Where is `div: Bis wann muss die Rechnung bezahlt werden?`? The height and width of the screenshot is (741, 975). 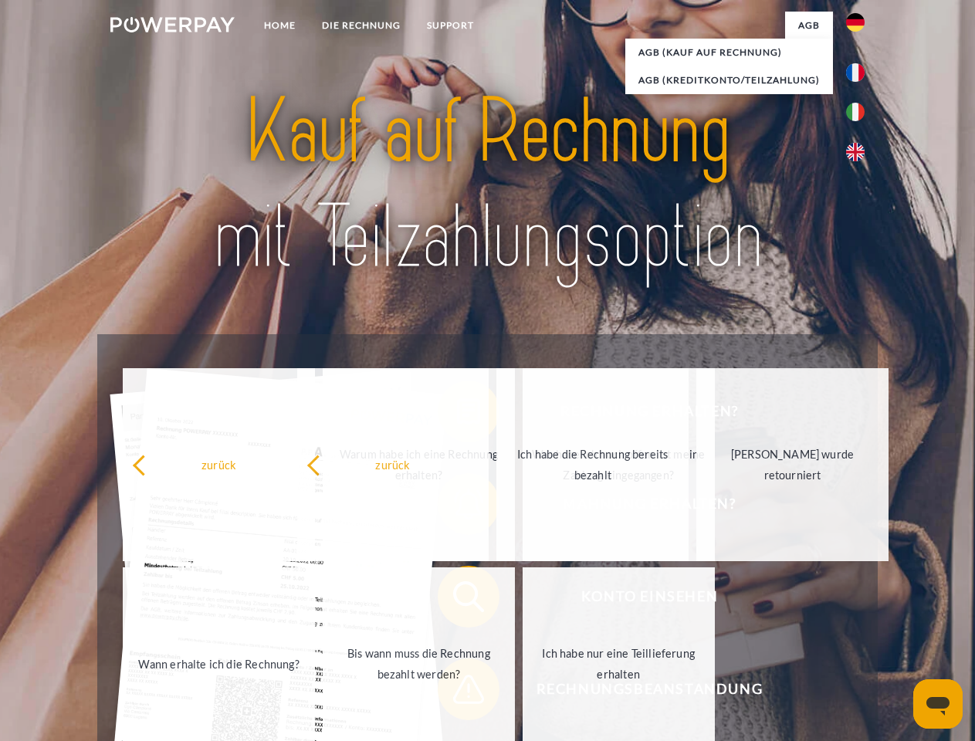
div: Bis wann muss die Rechnung bezahlt werden? is located at coordinates (418, 664).